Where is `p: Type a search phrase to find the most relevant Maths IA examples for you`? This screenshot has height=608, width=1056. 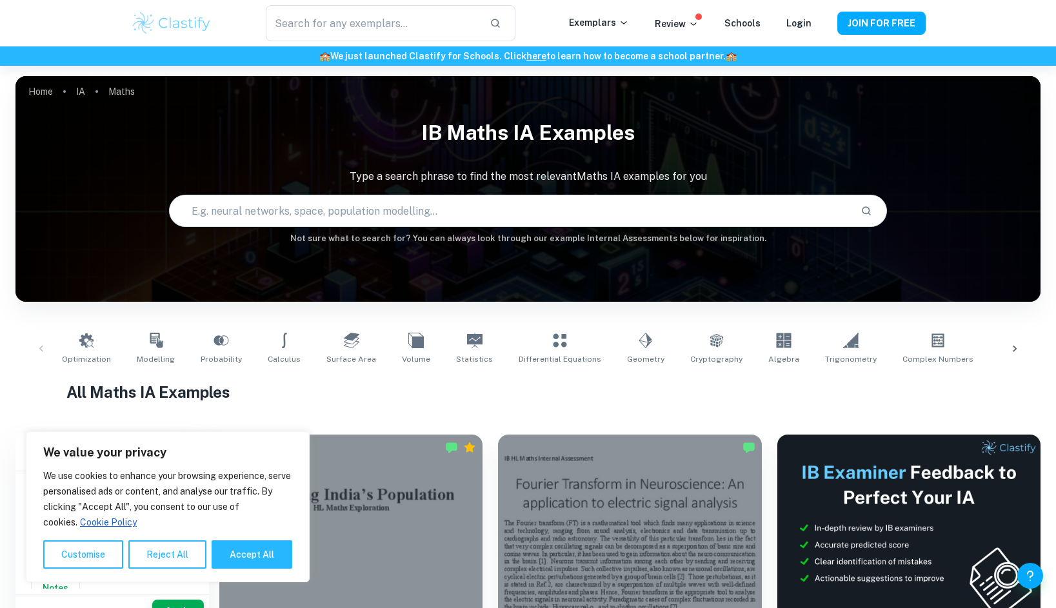
p: Type a search phrase to find the most relevant Maths IA examples for you is located at coordinates (528, 177).